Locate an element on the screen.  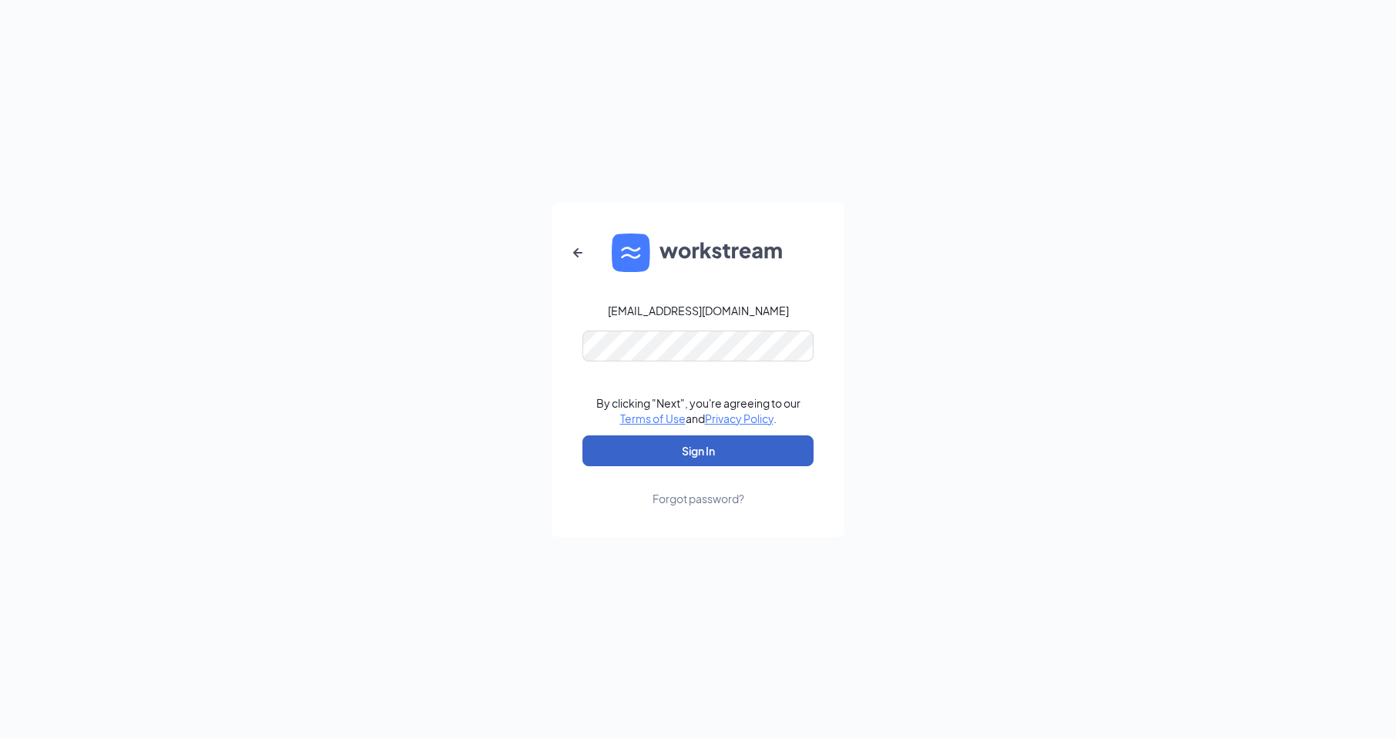
div: By clicking "Next", you're agreeing to our and . is located at coordinates (698, 411).